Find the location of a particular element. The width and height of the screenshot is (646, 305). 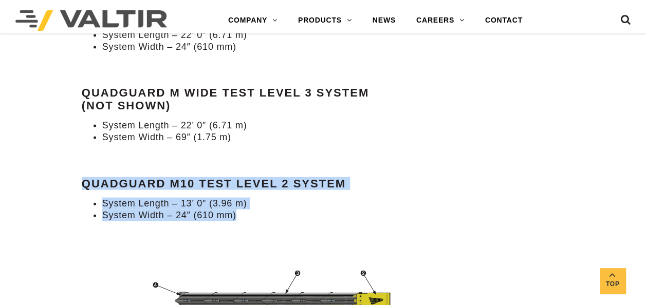

span: Top is located at coordinates (612, 284).